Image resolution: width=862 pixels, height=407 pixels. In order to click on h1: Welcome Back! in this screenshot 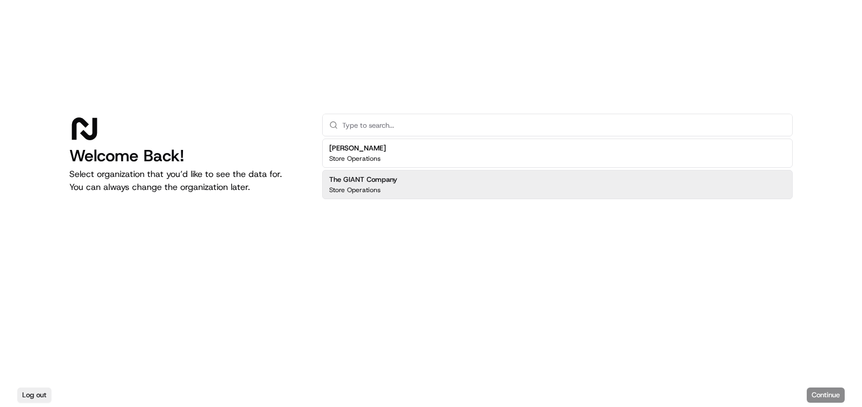, I will do `click(187, 156)`.